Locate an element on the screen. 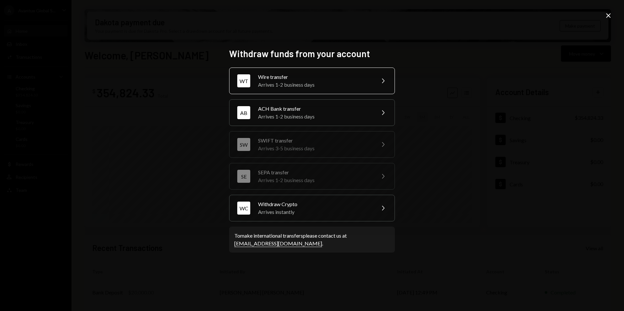 Image resolution: width=624 pixels, height=311 pixels. div: Arrives instantly is located at coordinates (315, 212).